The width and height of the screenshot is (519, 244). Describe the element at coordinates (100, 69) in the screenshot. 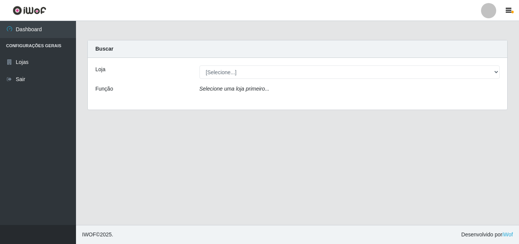

I see `label: Loja` at that location.